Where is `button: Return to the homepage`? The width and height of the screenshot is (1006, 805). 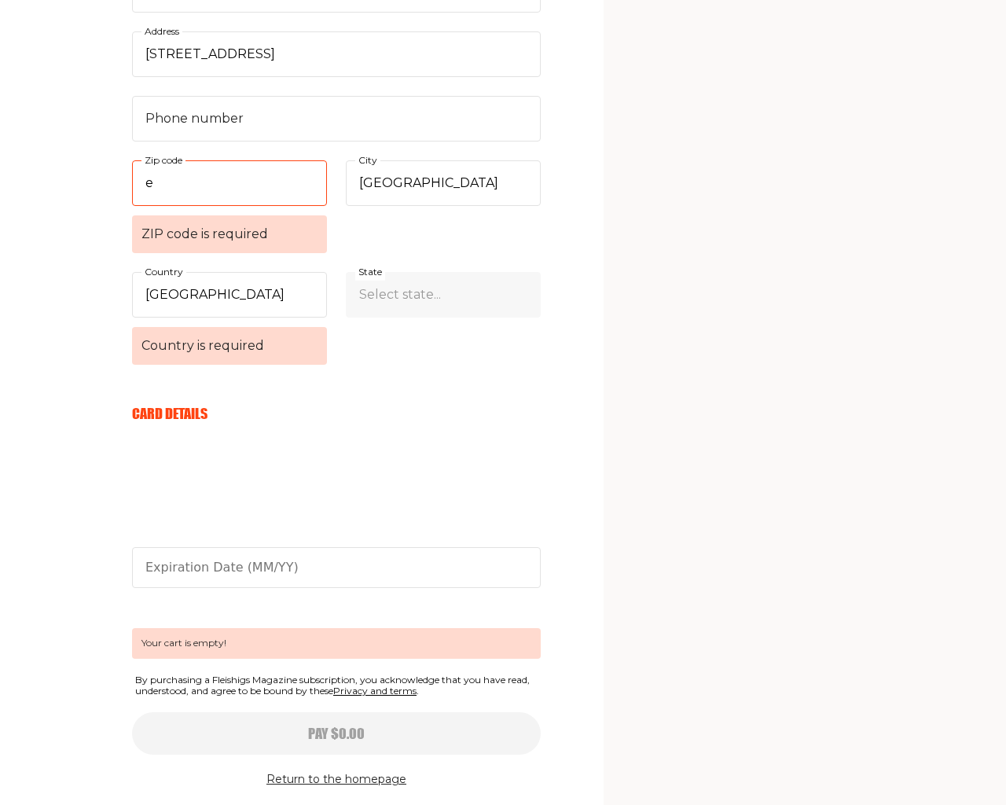
button: Return to the homepage is located at coordinates (337, 780).